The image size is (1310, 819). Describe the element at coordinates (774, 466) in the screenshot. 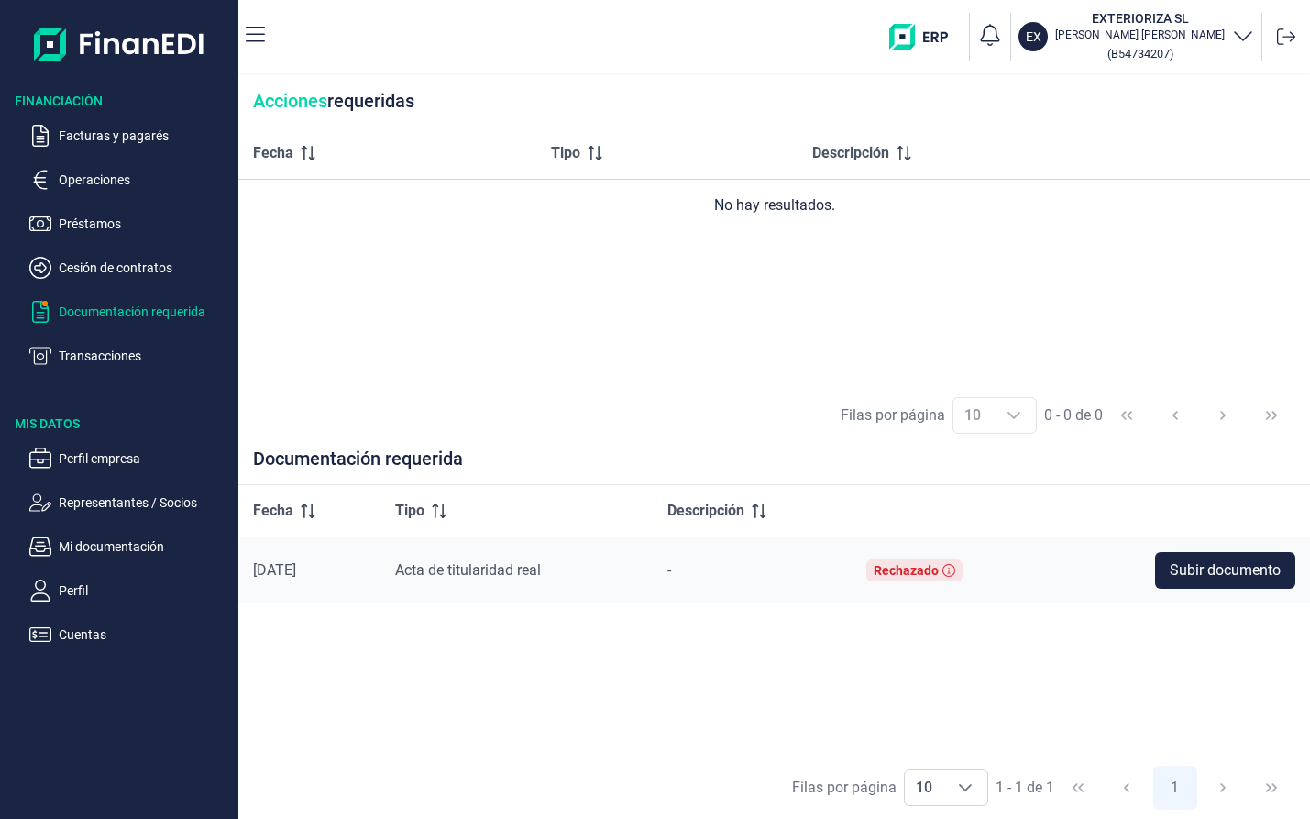

I see `div: Documentación requerida` at that location.